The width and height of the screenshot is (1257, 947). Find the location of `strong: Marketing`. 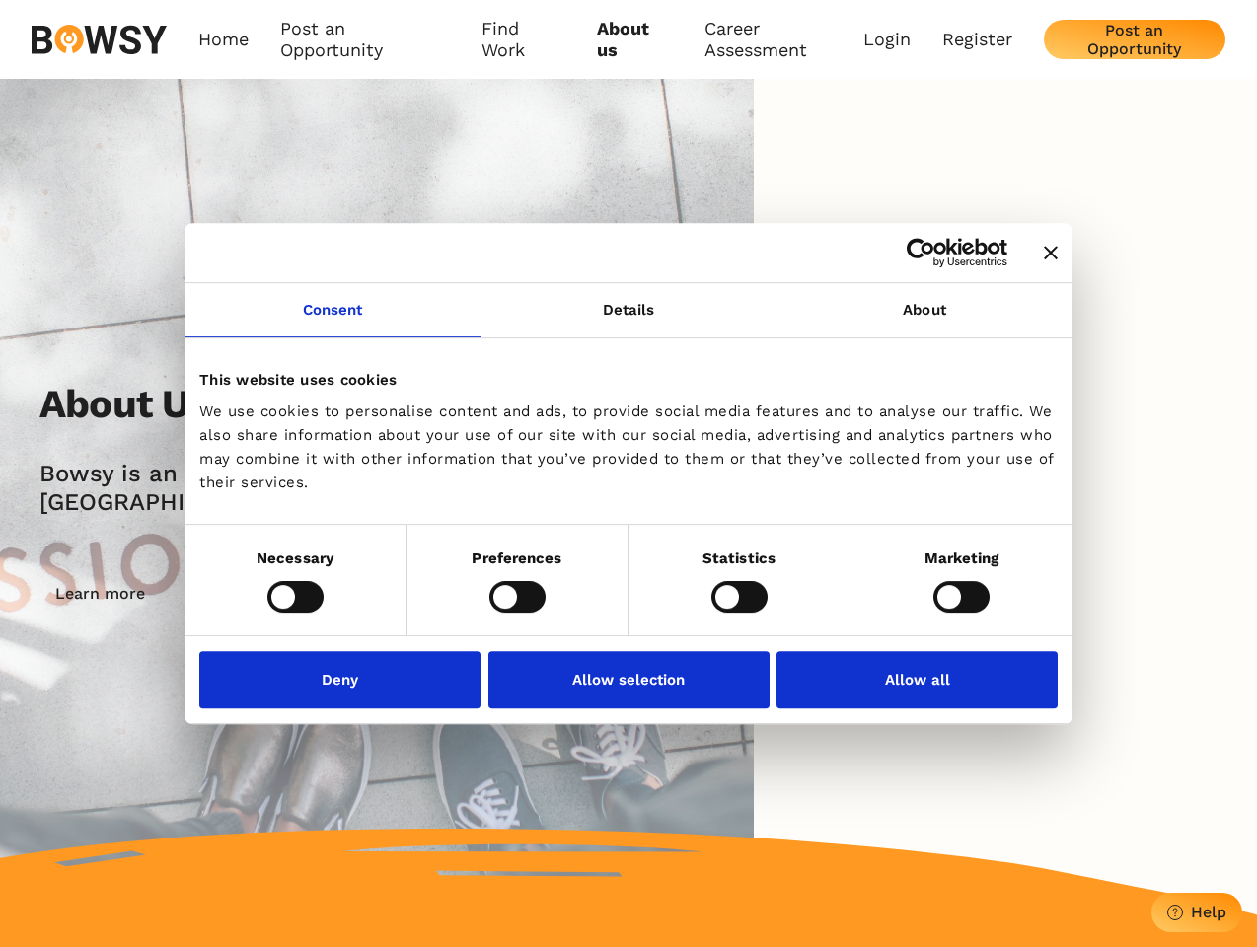

strong: Marketing is located at coordinates (962, 559).